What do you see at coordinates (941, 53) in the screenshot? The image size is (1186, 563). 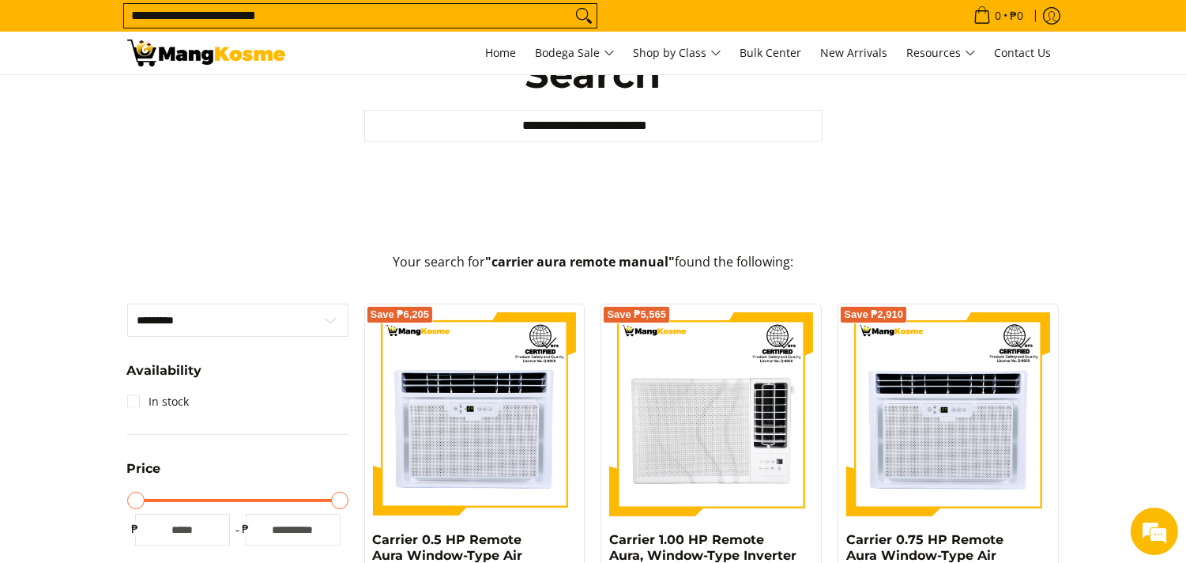 I see `a: Resources` at bounding box center [941, 53].